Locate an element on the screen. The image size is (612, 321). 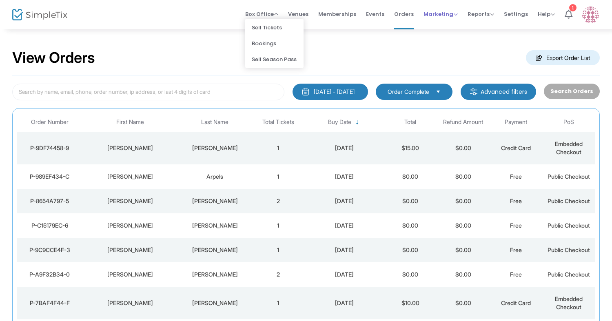
div: Dickson is located at coordinates (215, 148).